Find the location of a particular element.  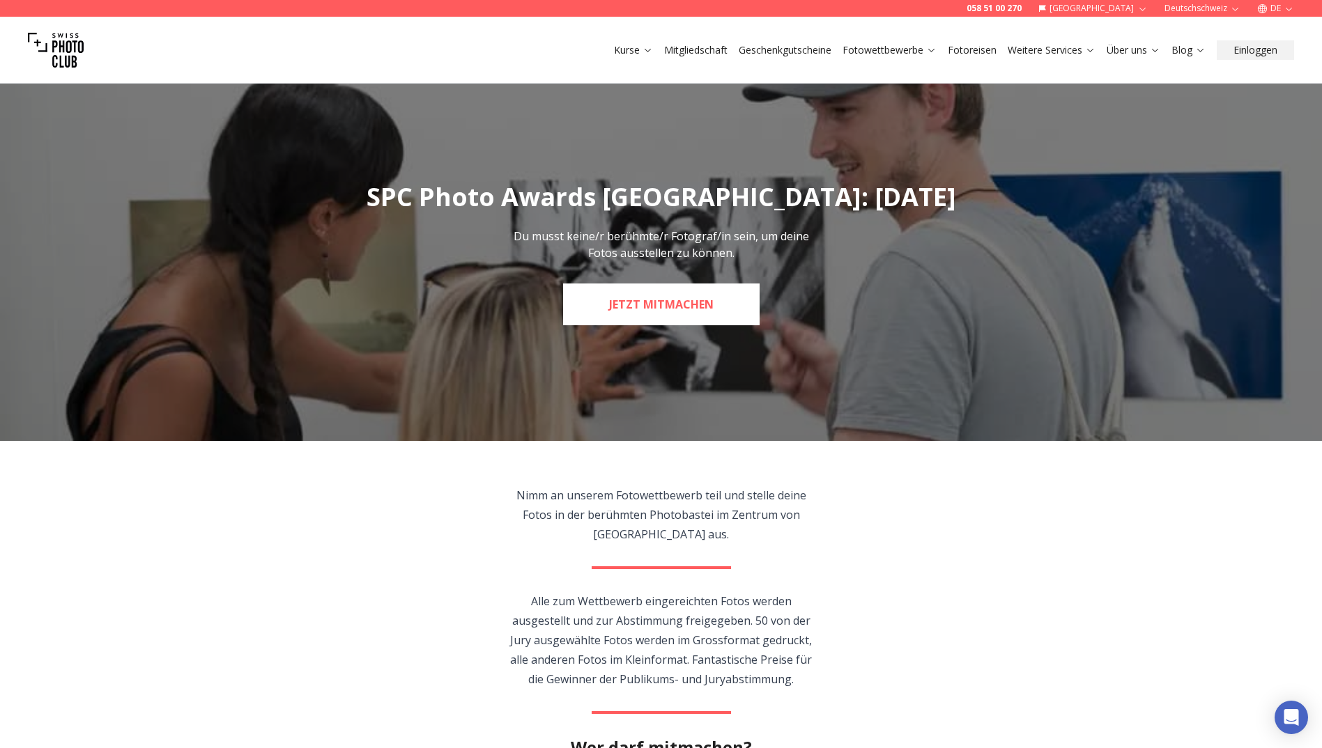

button: Kurse is located at coordinates (633, 50).